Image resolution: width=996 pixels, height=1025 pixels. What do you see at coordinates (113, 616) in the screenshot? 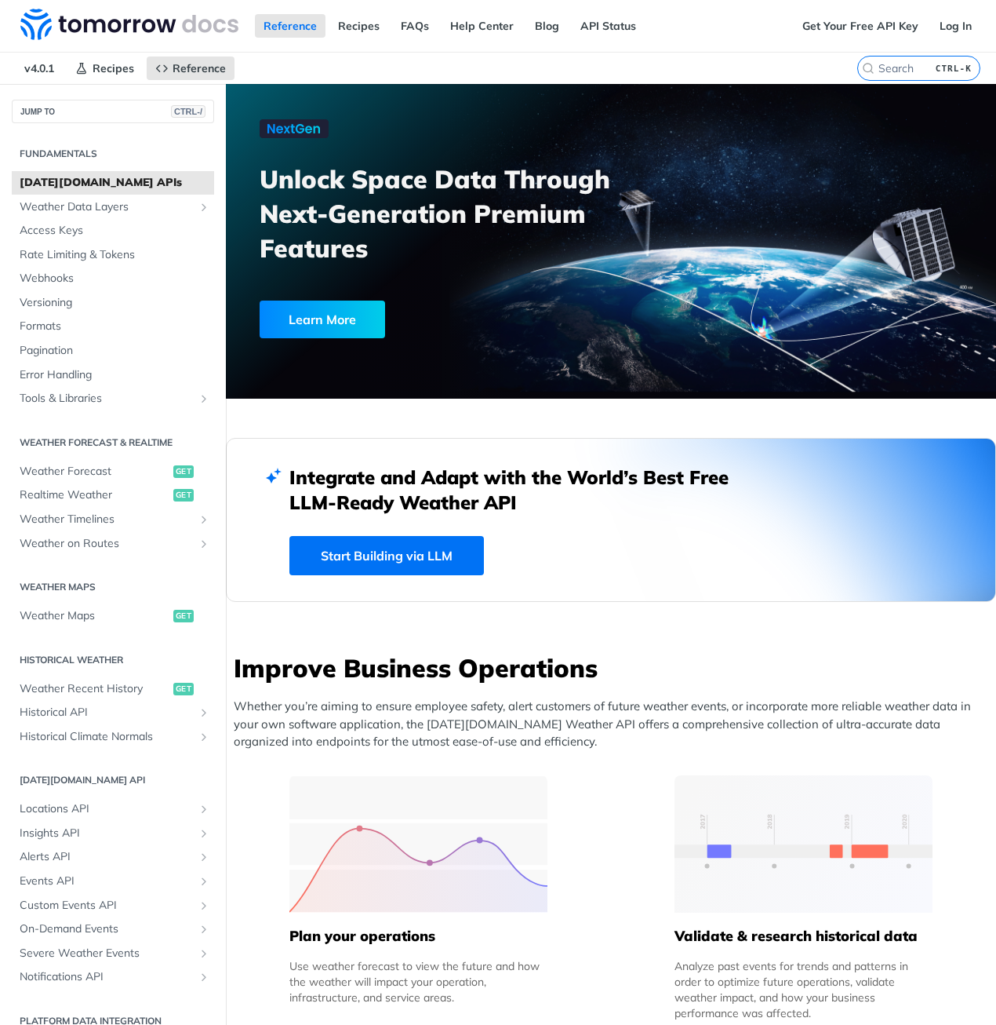
I see `a: Weather Mapsget` at bounding box center [113, 616].